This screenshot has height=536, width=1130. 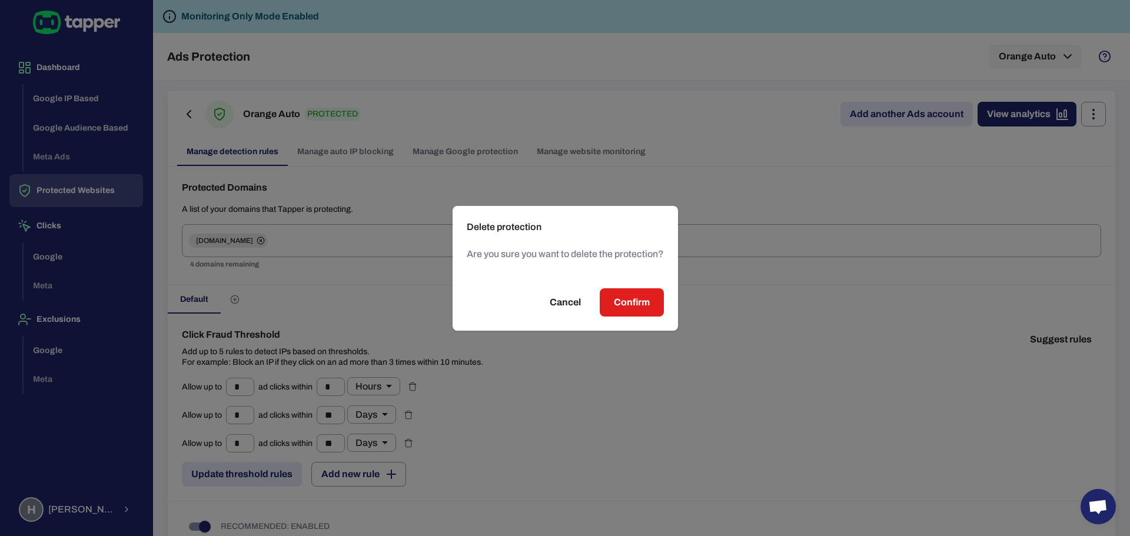 What do you see at coordinates (1098, 507) in the screenshot?
I see `div: Open chat` at bounding box center [1098, 507].